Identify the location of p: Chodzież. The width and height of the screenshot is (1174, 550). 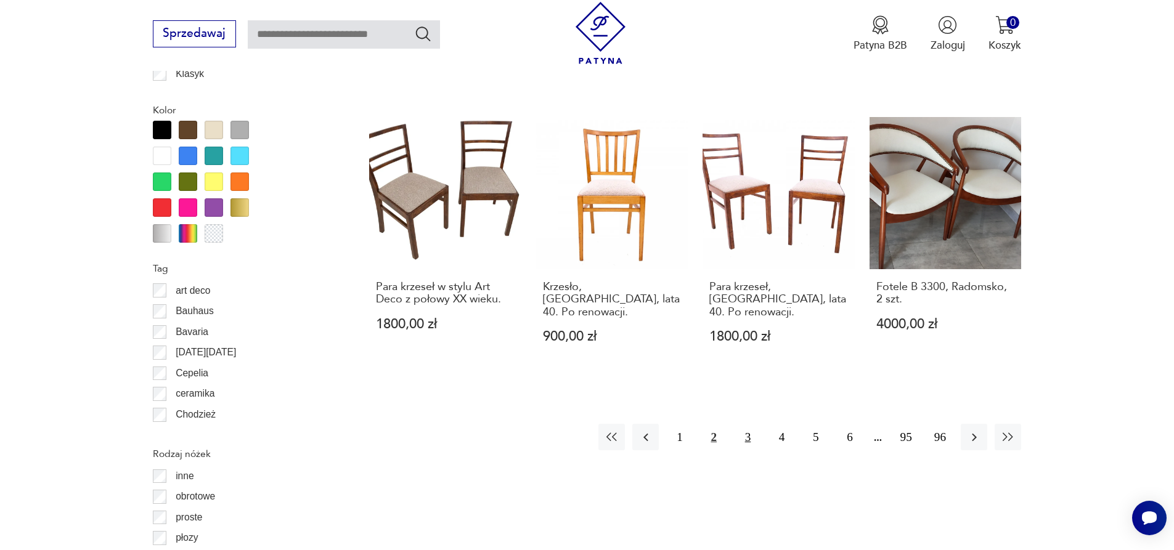
(195, 415).